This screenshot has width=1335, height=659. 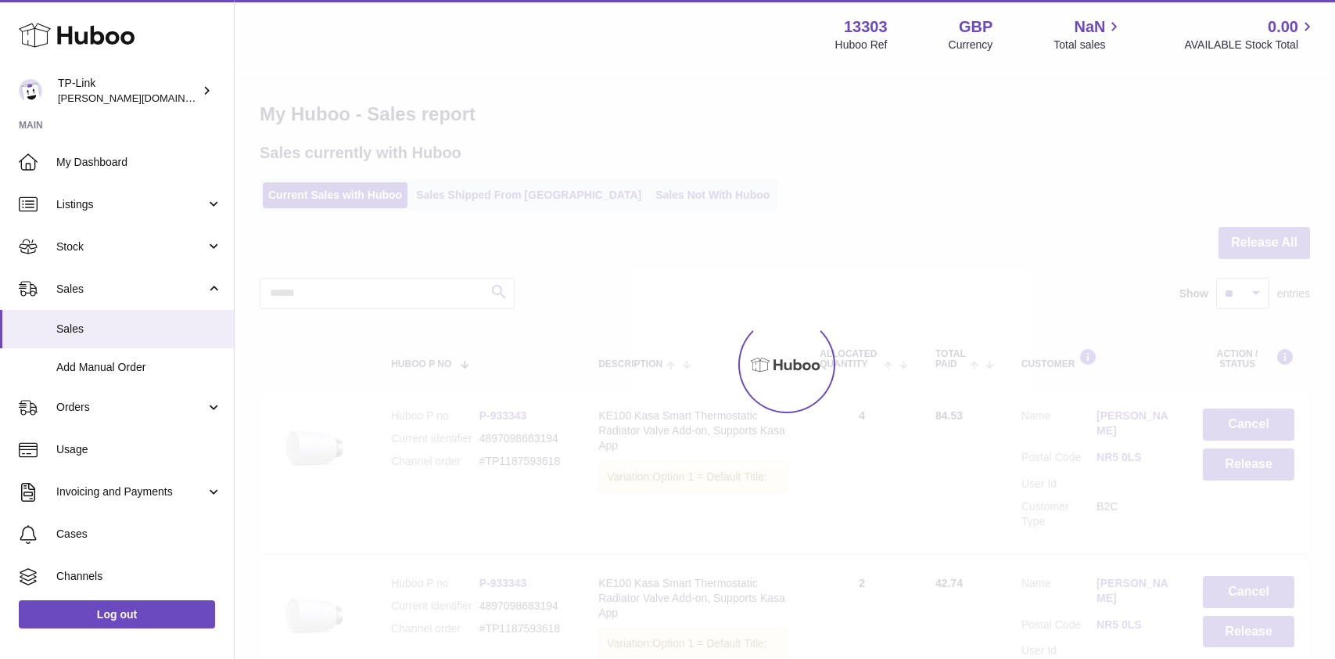 I want to click on span: My Dashboard, so click(x=139, y=162).